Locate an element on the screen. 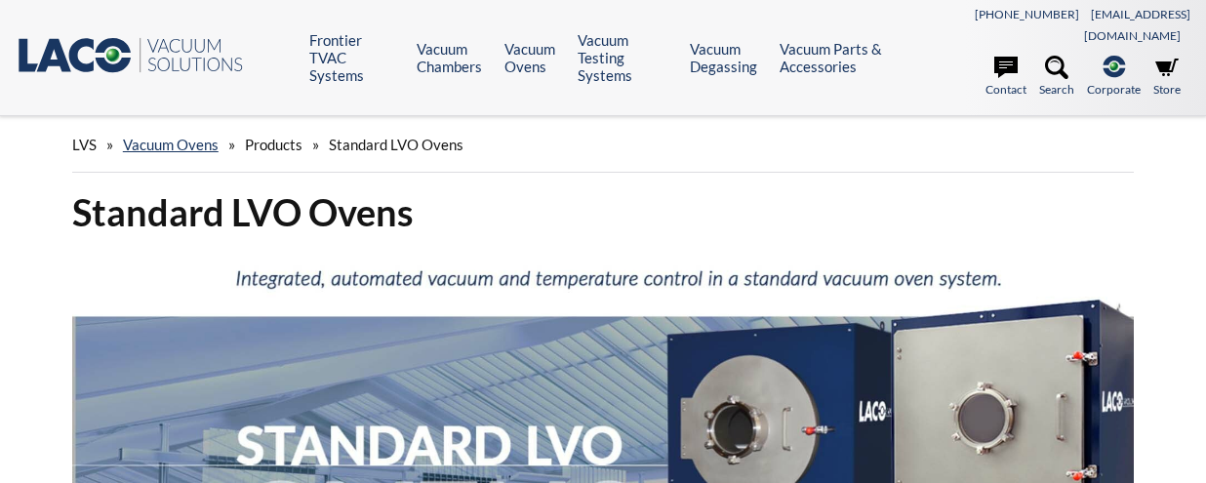  a: Vacuum Testing Systems is located at coordinates (626, 58).